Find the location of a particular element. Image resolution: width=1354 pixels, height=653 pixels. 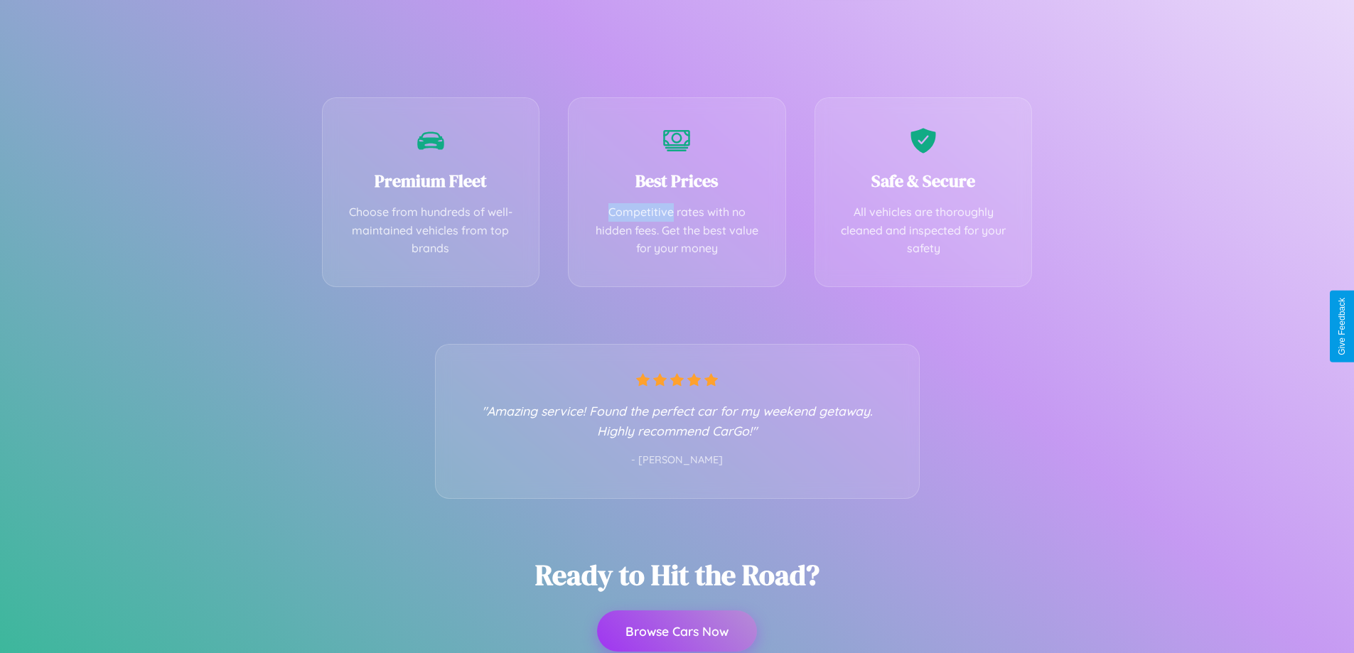

p: "Amazing service! Found the perfect car for my weekend getaway. Highly recommend CarGo!" is located at coordinates (678, 421).